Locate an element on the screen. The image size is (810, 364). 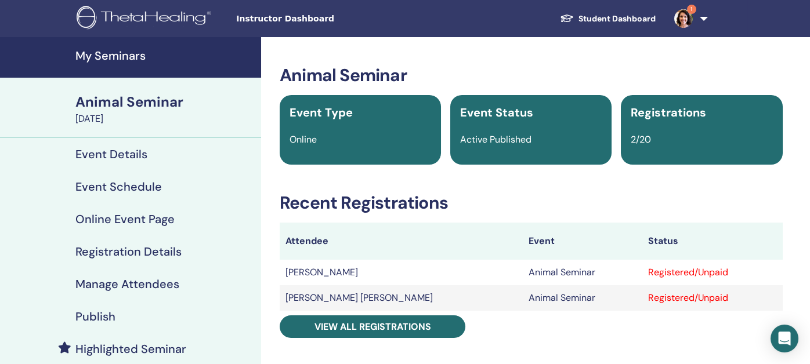
a: Student Dashboard is located at coordinates (607, 19).